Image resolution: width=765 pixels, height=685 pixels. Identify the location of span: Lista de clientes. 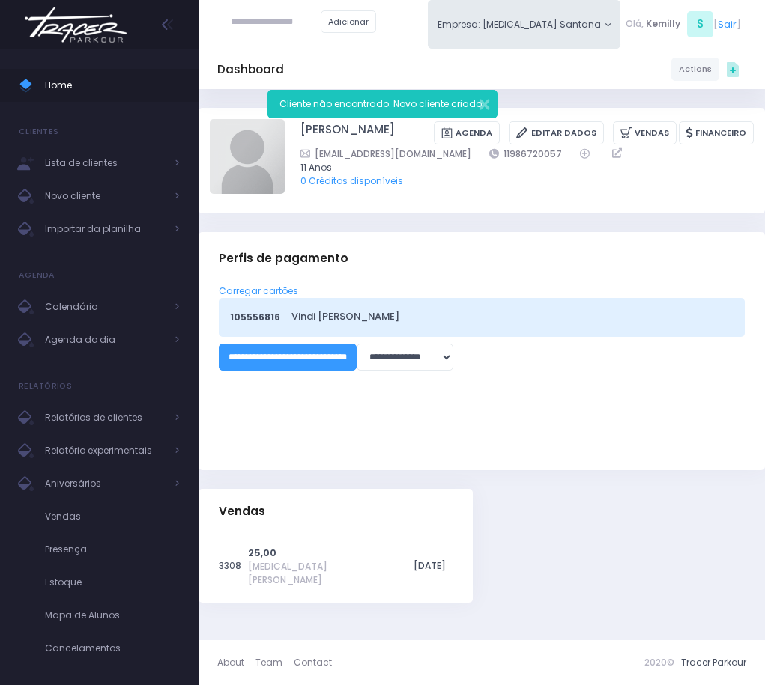
(105, 163).